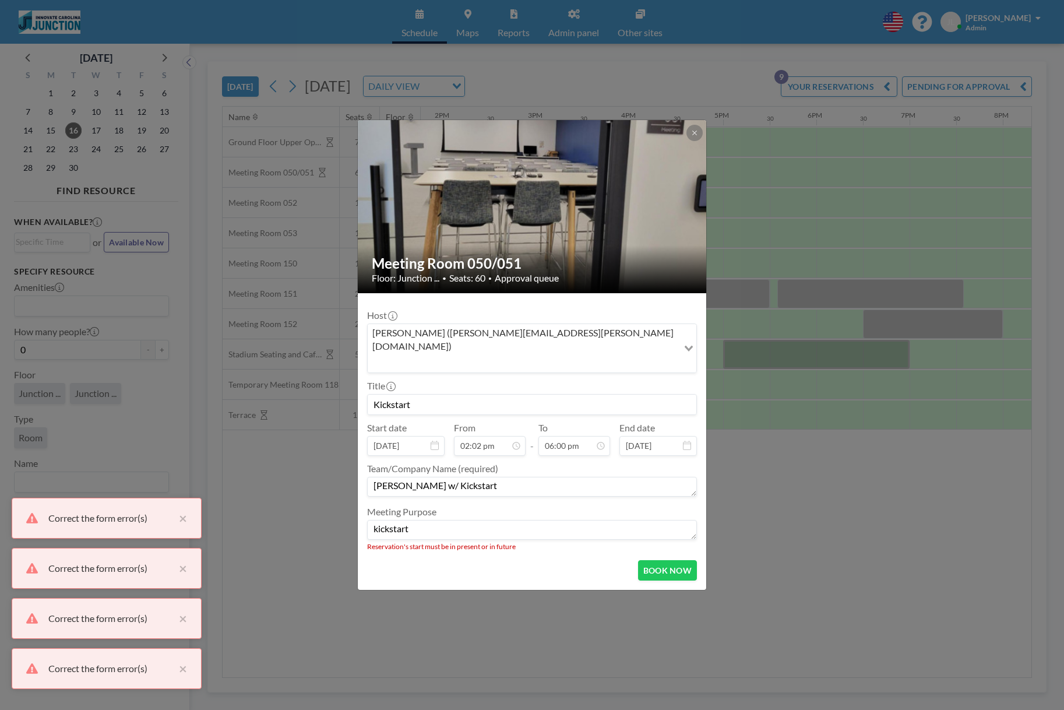 This screenshot has width=1064, height=710. Describe the element at coordinates (432, 468) in the screenshot. I see `label: Team/Company Name (required)` at that location.